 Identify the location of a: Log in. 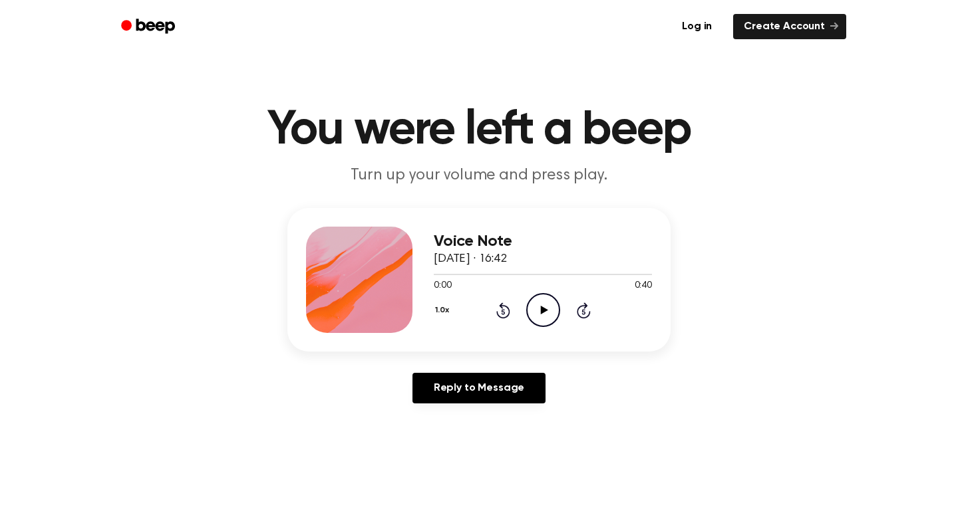
(696, 27).